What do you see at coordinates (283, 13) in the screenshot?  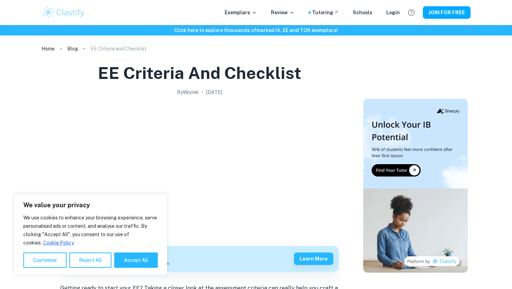 I see `p: Review` at bounding box center [283, 13].